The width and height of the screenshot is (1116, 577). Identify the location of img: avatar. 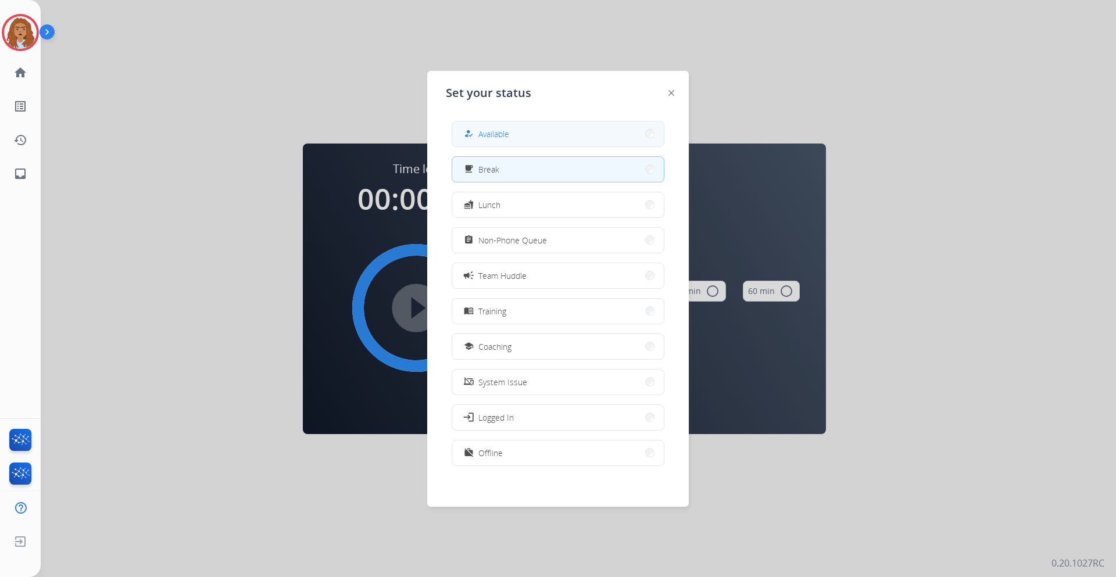
(20, 33).